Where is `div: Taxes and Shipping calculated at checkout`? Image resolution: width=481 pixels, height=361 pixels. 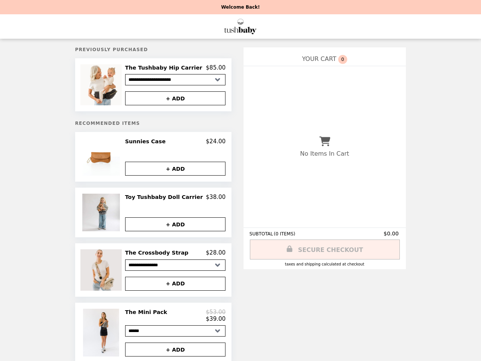
div: Taxes and Shipping calculated at checkout is located at coordinates (325, 264).